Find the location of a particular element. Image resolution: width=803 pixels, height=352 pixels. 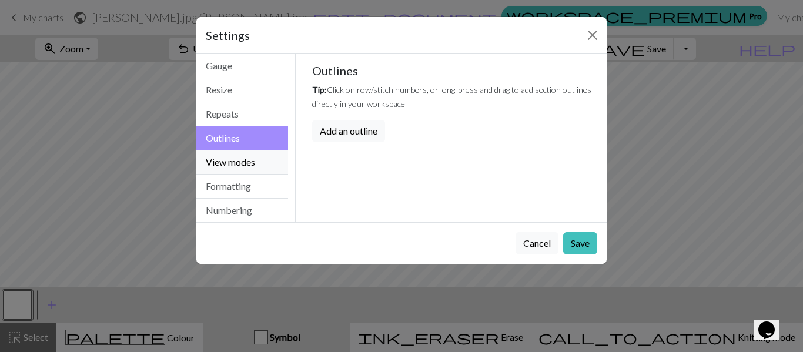

button: Close is located at coordinates (593, 35).